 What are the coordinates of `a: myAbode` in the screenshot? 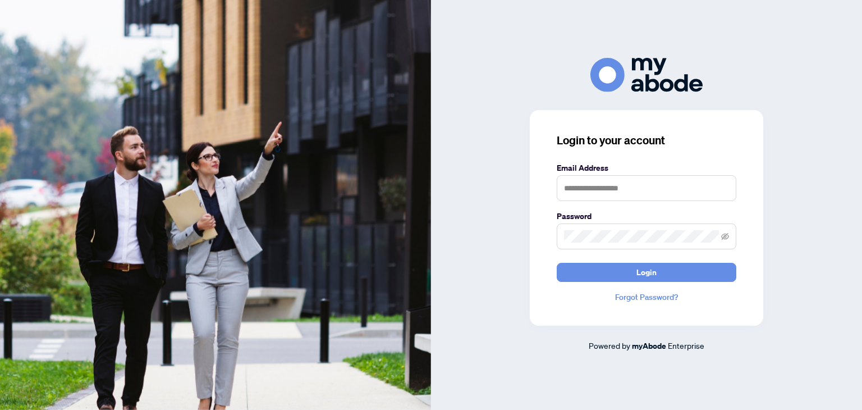 It's located at (649, 346).